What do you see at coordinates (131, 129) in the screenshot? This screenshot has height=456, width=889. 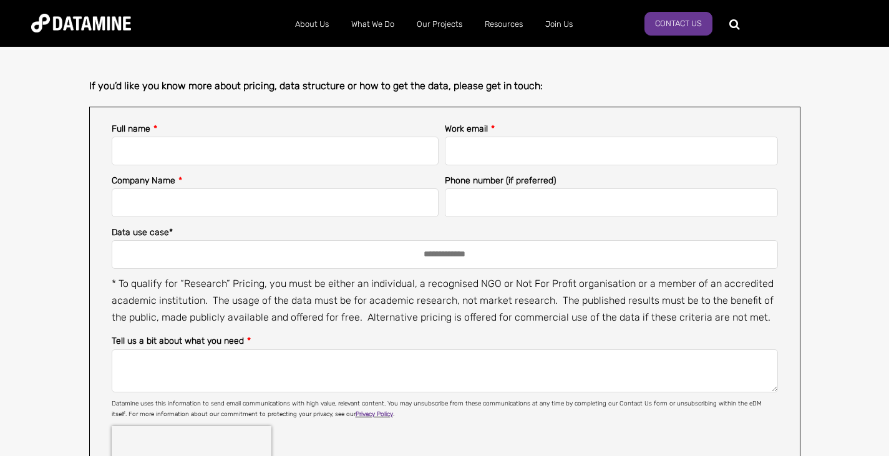 I see `span: Full name` at bounding box center [131, 129].